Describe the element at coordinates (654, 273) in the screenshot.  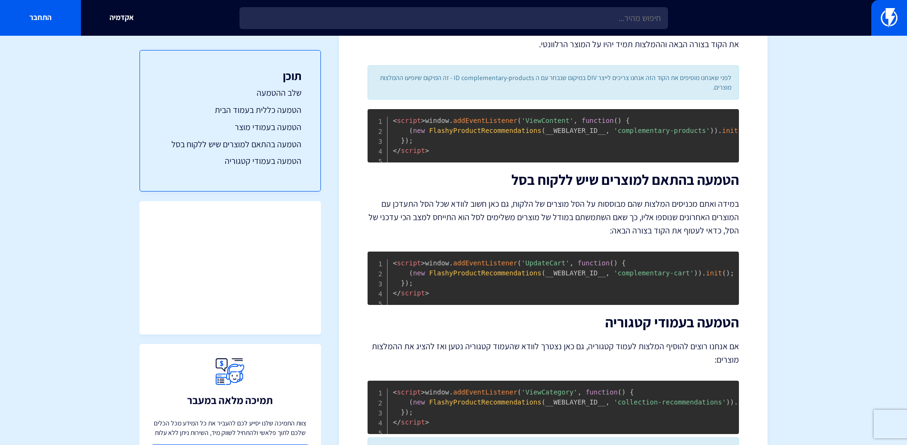
I see `span: 'complementary-cart'` at that location.